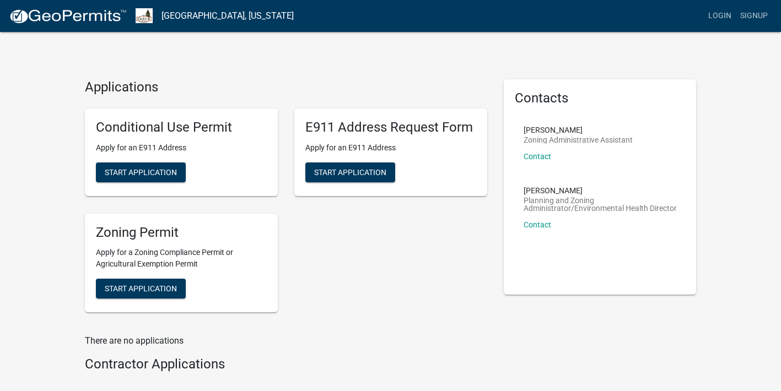 The image size is (781, 391). Describe the element at coordinates (286, 364) in the screenshot. I see `h4: Contractor Applications` at that location.